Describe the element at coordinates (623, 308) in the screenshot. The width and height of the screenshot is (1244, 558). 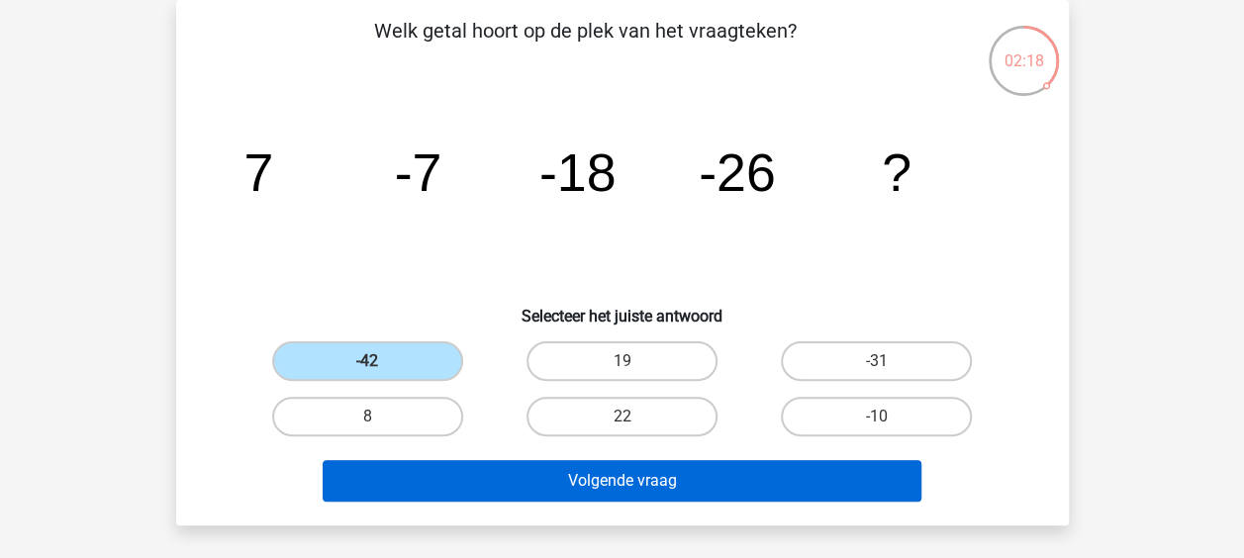
I see `h6: Selecteer het juiste antwoord` at that location.